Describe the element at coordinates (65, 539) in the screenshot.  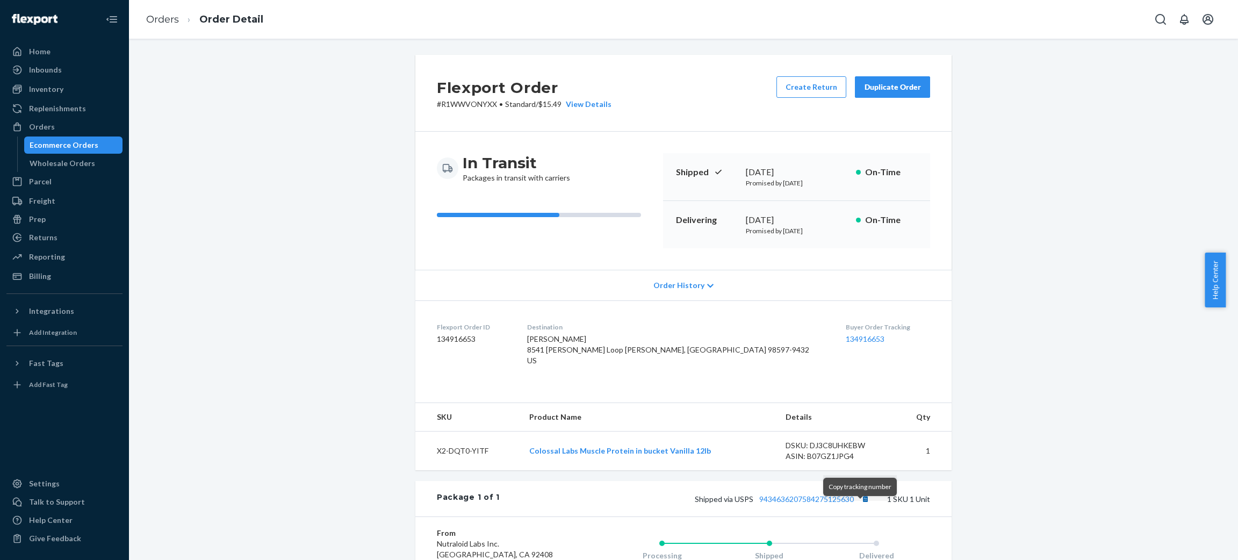
I see `button: Give Feedback` at that location.